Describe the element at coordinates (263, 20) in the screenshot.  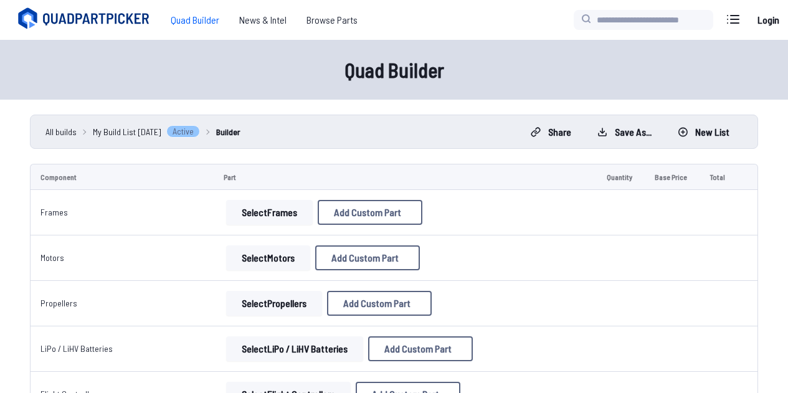
I see `span: News & Intel` at that location.